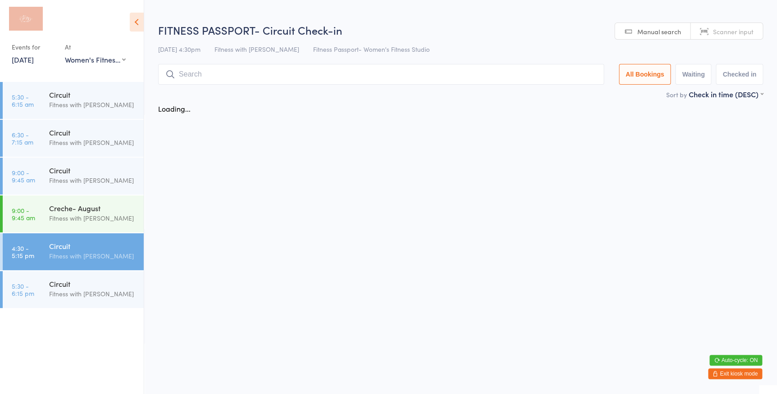  I want to click on div: At, so click(95, 47).